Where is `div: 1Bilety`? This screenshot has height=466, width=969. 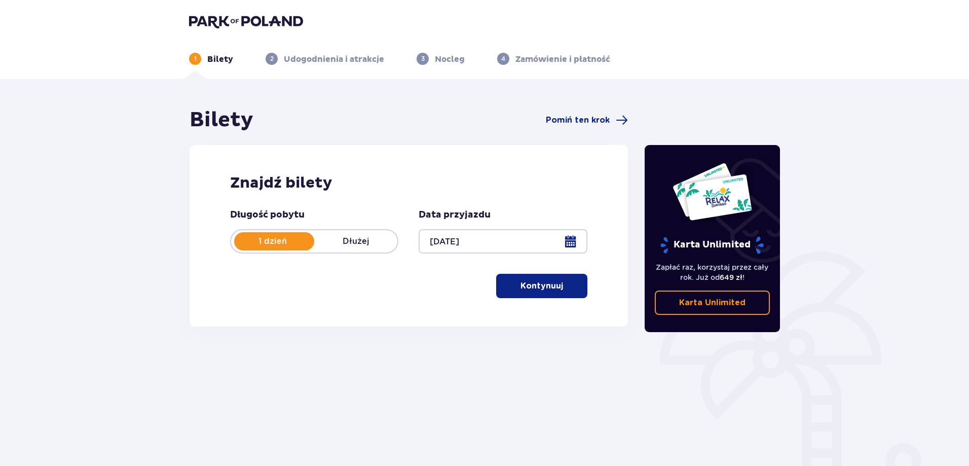 div: 1Bilety is located at coordinates (211, 59).